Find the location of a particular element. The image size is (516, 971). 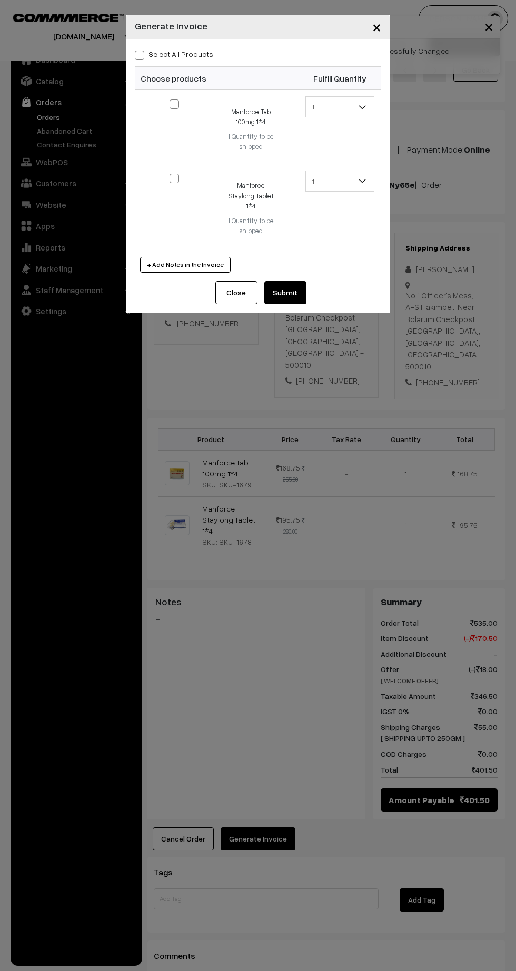

div: Manforce Tab 100mg 1*4 is located at coordinates (251, 117).